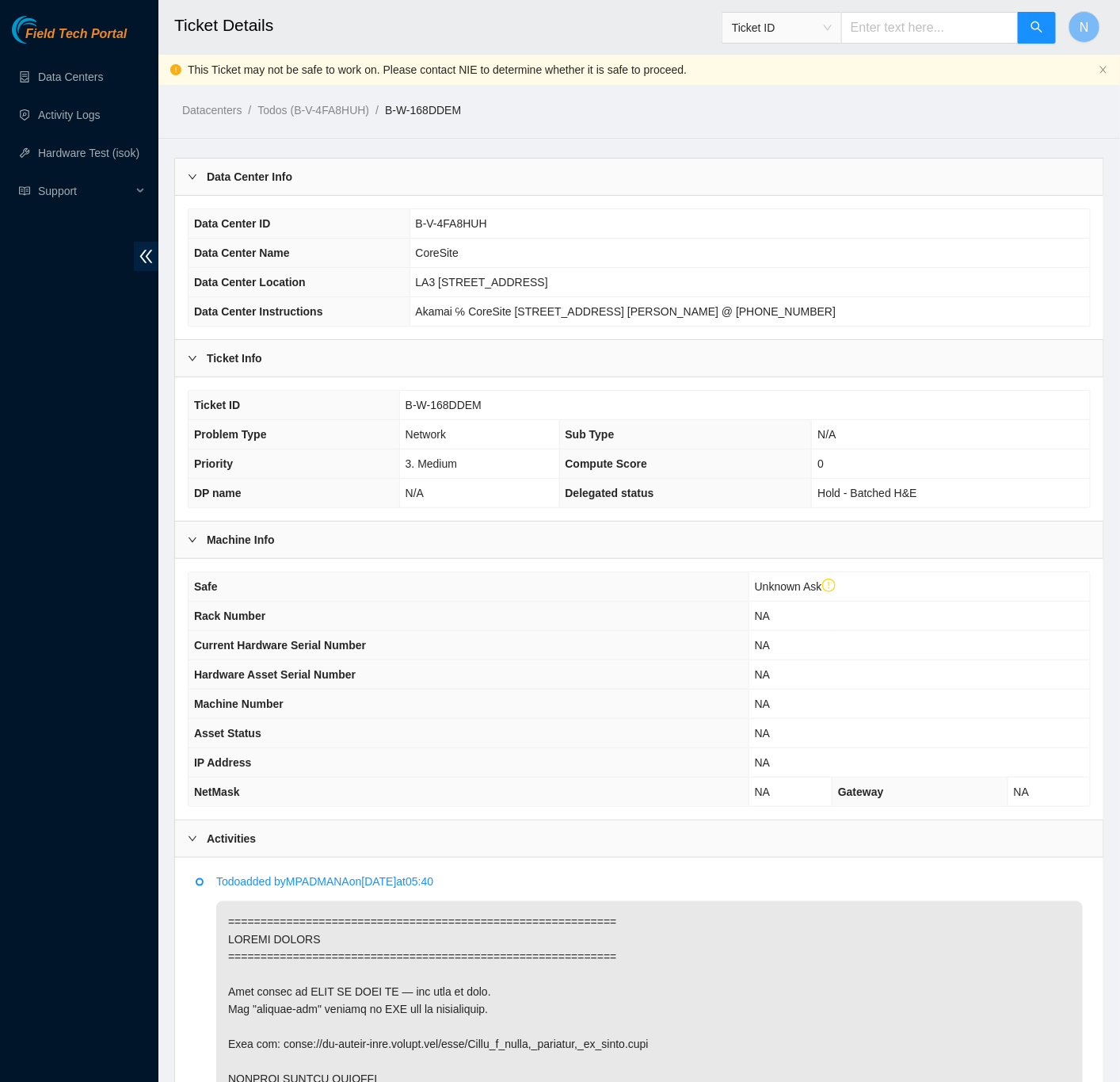  Describe the element at coordinates (258, 311) in the screenshot. I see `span: Data Center Instructions` at that location.